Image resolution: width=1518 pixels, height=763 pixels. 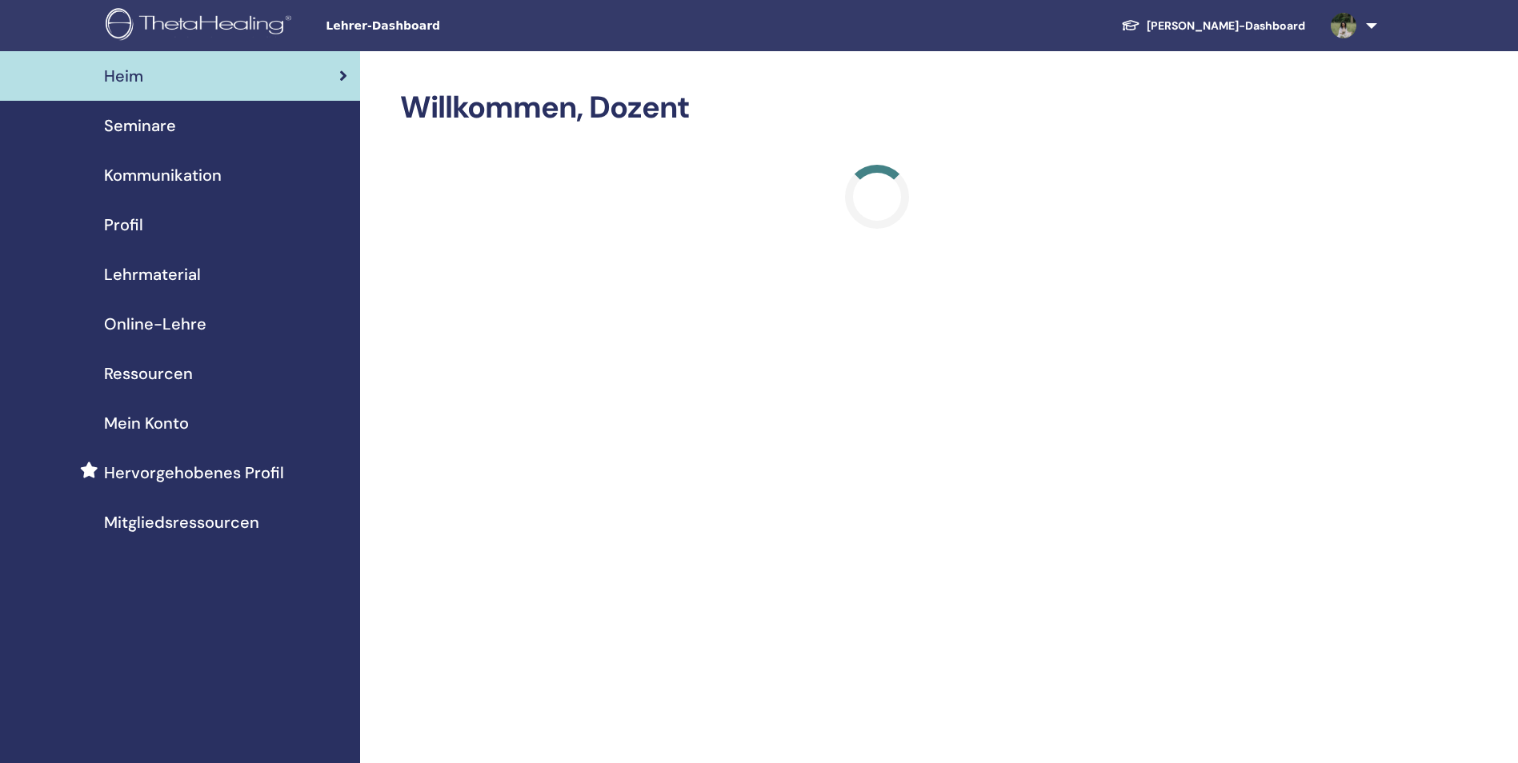 What do you see at coordinates (152, 274) in the screenshot?
I see `span: Lehrmaterial` at bounding box center [152, 274].